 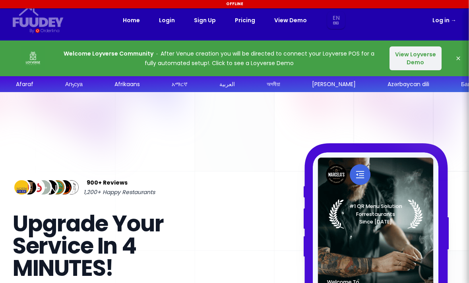 I want to click on span: 900+ Reviews, so click(x=107, y=183).